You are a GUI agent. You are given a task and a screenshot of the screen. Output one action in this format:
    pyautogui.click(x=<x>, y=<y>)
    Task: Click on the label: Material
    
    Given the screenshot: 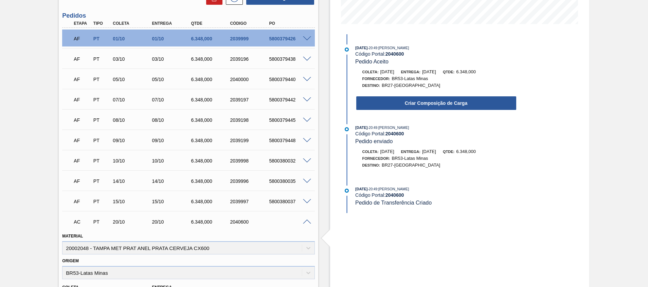 What is the action you would take?
    pyautogui.click(x=72, y=236)
    